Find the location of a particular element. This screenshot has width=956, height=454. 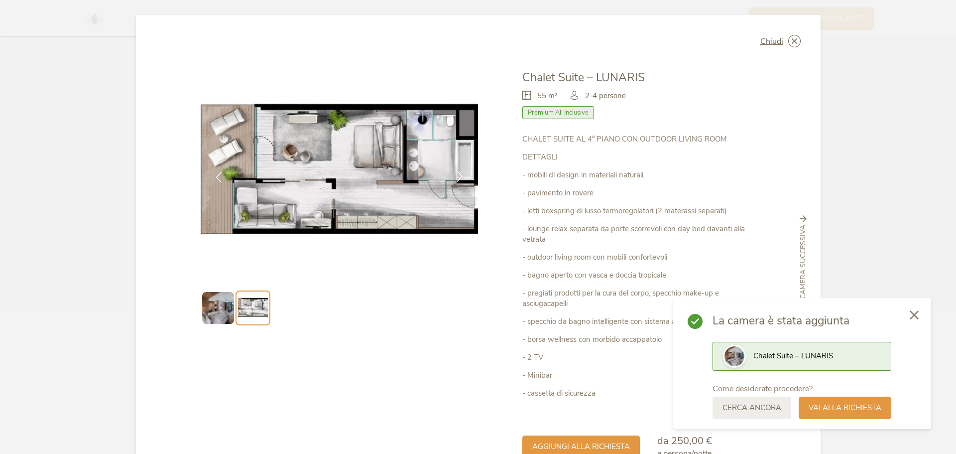

span: 2-4 persone is located at coordinates (606, 96).